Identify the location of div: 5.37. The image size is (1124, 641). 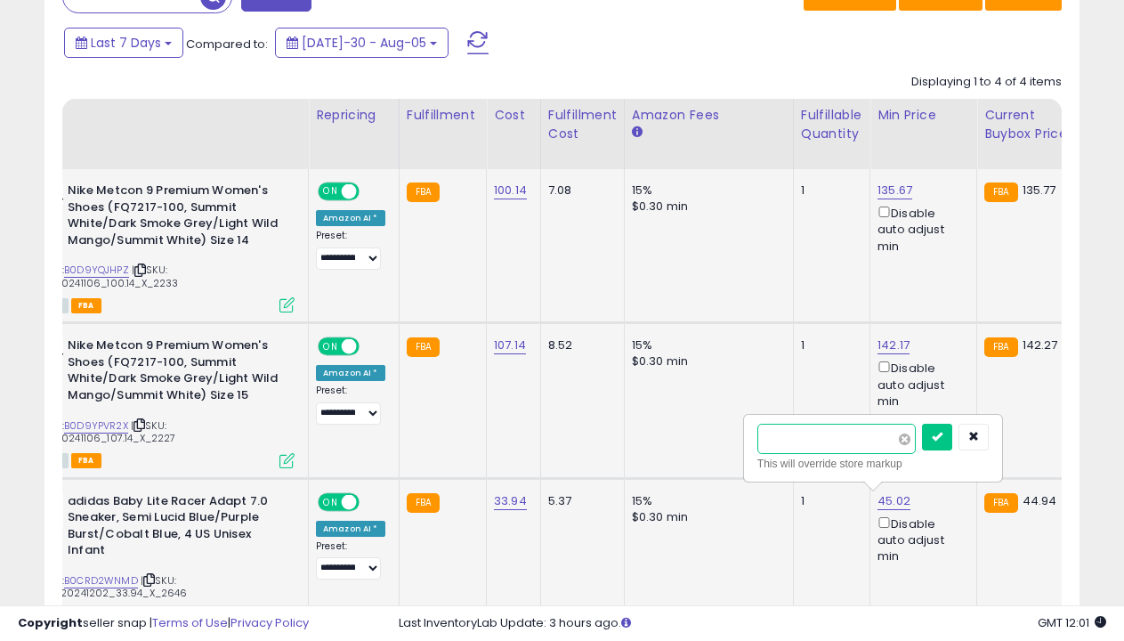
(580, 501).